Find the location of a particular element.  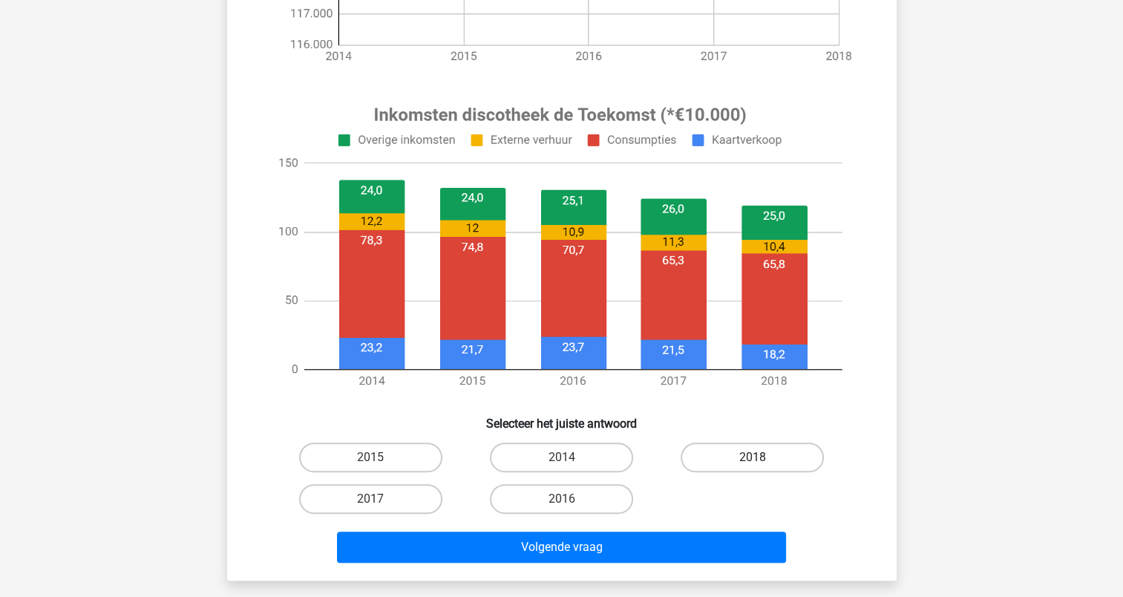

h6: Selecteer het juiste antwoord is located at coordinates (562, 417).